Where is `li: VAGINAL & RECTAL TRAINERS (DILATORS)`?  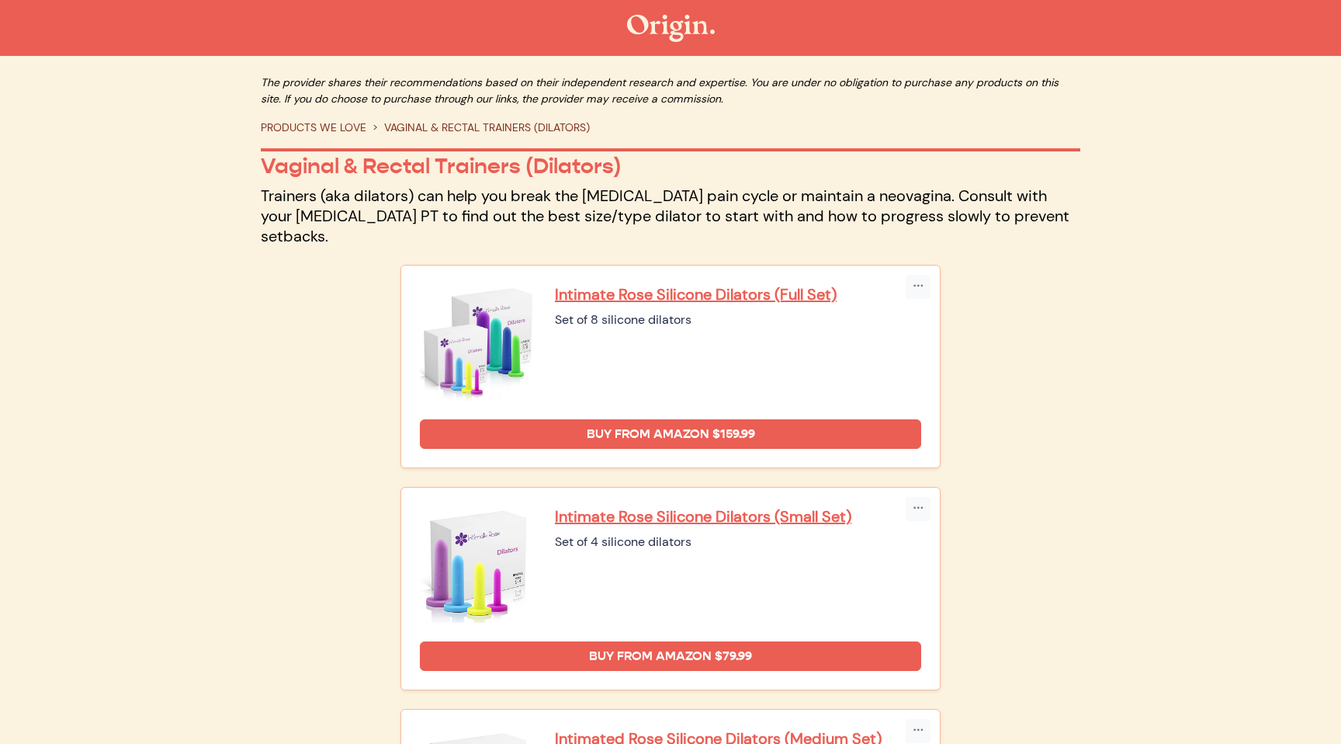 li: VAGINAL & RECTAL TRAINERS (DILATORS) is located at coordinates (478, 127).